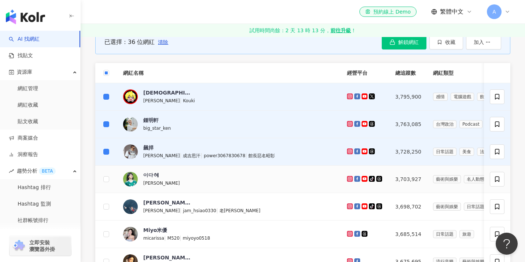  I want to click on span: 館長惡名昭彰, so click(261, 156).